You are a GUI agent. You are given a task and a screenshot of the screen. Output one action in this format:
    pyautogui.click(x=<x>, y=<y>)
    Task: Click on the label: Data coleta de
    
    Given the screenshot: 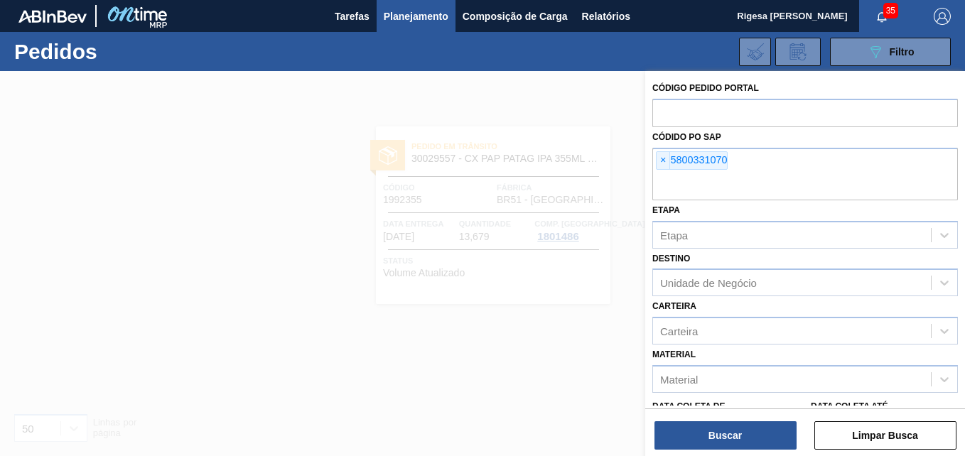 What is the action you would take?
    pyautogui.click(x=689, y=407)
    